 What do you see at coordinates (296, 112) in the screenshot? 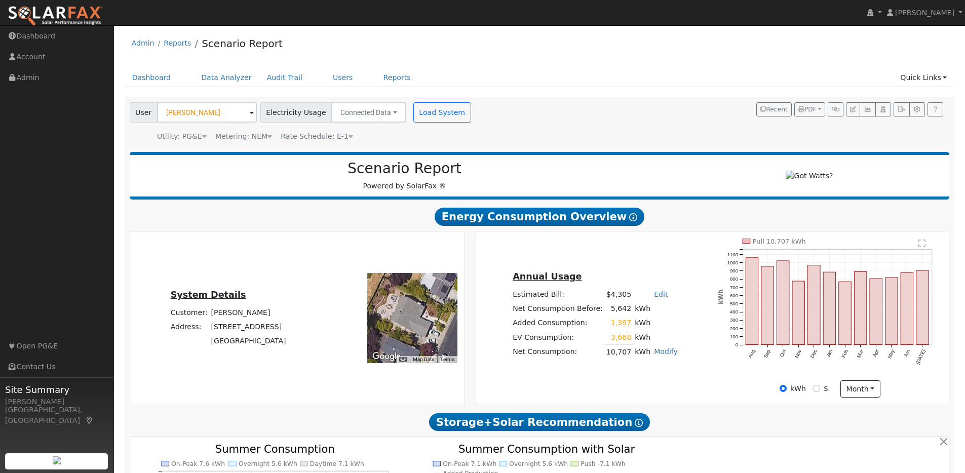
I see `span: Electricity Usage` at bounding box center [296, 112].